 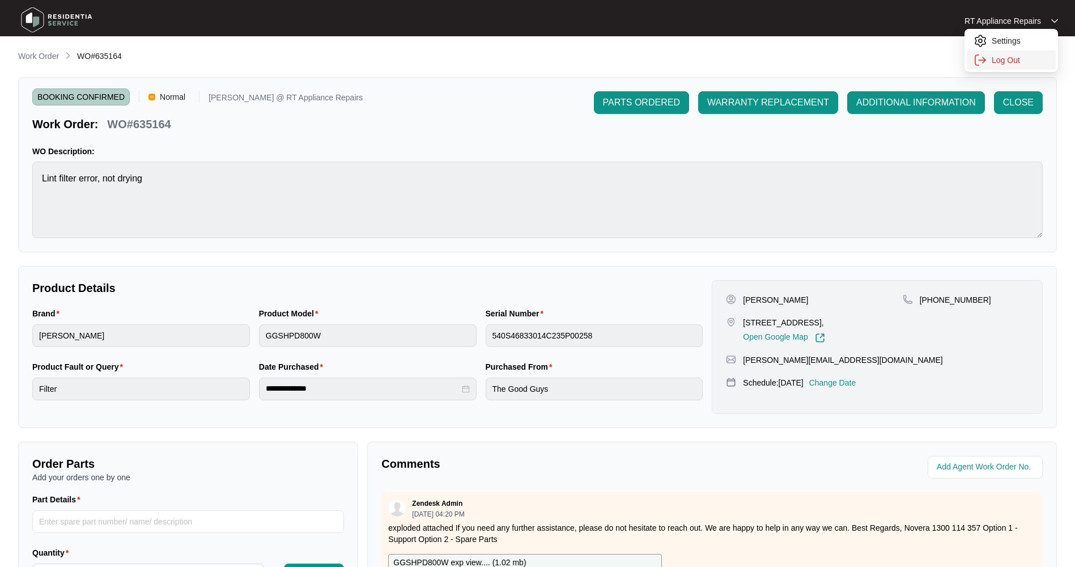 What do you see at coordinates (368, 336) in the screenshot?
I see `input: Product Model` at bounding box center [368, 336].